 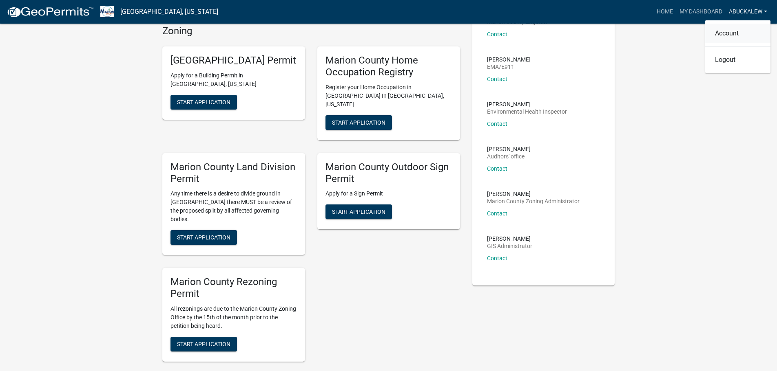 I want to click on h4: Zoning, so click(x=311, y=31).